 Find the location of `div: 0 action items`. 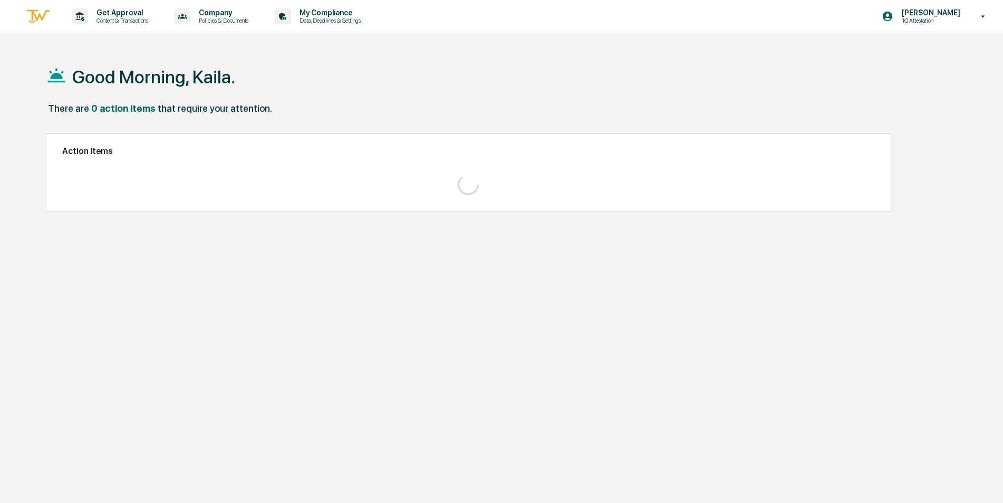

div: 0 action items is located at coordinates (123, 108).